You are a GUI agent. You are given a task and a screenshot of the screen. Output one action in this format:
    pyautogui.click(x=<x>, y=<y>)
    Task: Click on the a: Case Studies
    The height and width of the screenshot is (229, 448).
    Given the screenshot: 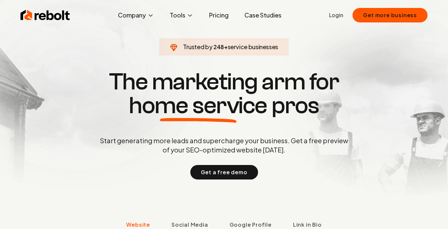 What is the action you would take?
    pyautogui.click(x=263, y=15)
    